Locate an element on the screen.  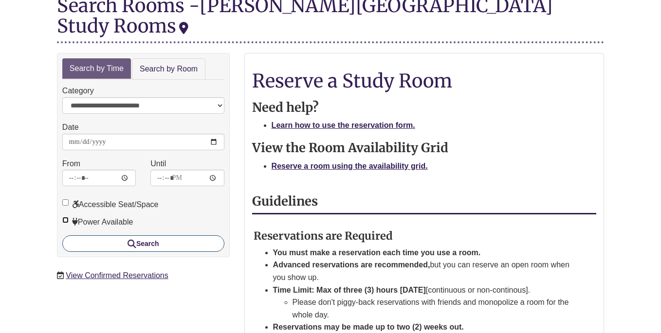
label: From is located at coordinates (71, 164).